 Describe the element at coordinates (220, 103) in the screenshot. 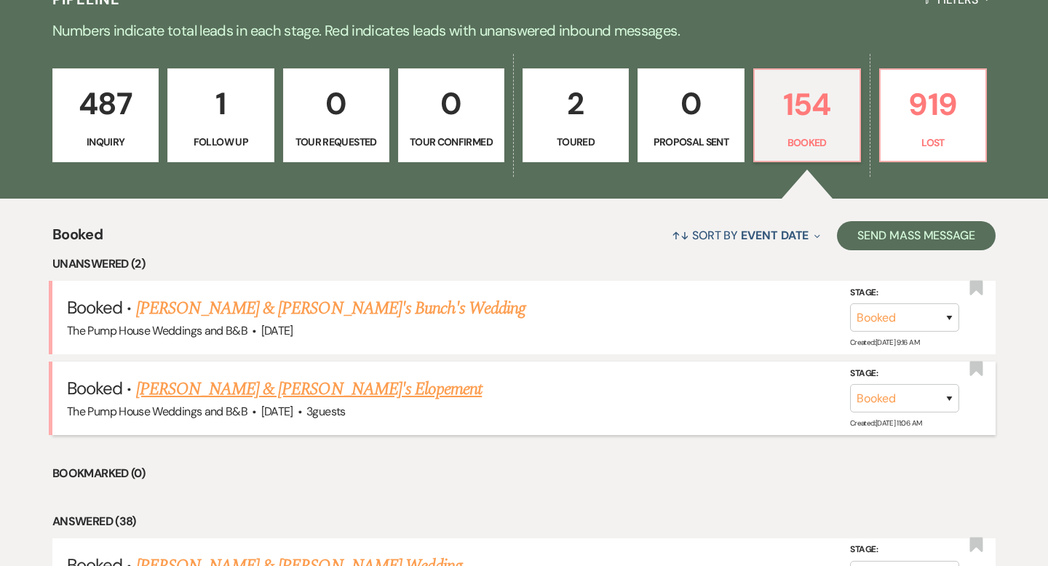

I see `p: 1` at that location.